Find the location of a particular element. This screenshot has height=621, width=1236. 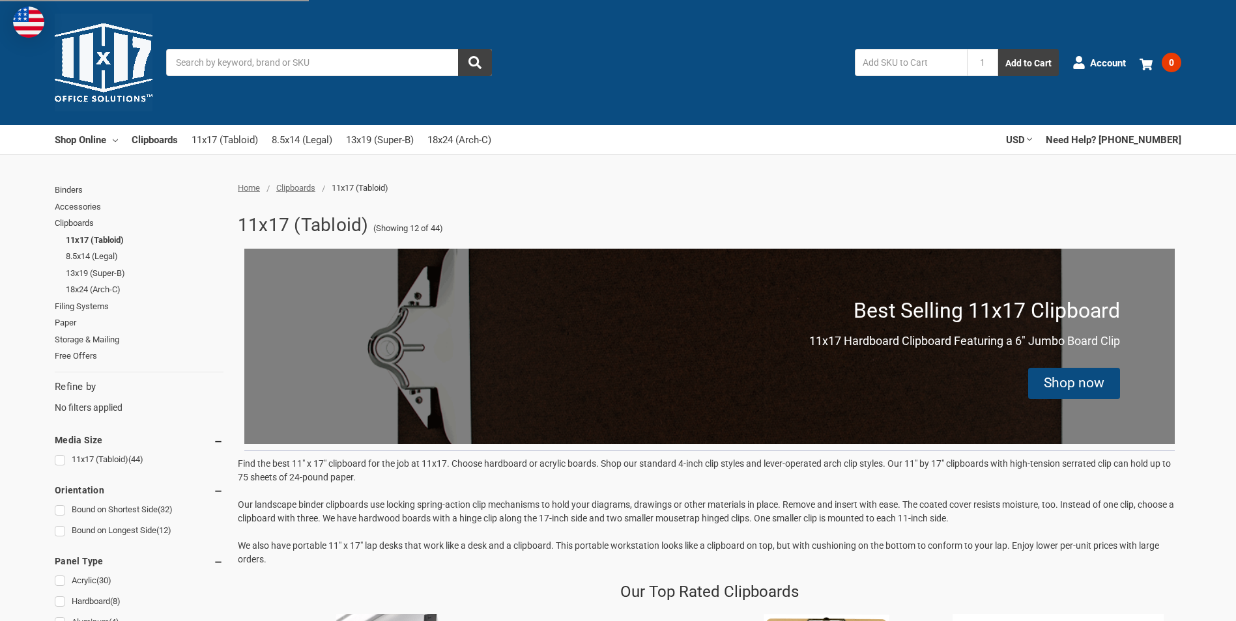

a: Filing Systems is located at coordinates (139, 307).